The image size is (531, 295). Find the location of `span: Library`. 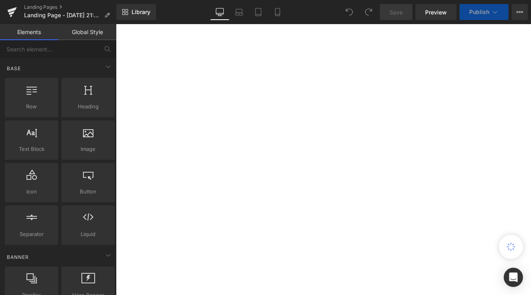

span: Library is located at coordinates (141, 12).